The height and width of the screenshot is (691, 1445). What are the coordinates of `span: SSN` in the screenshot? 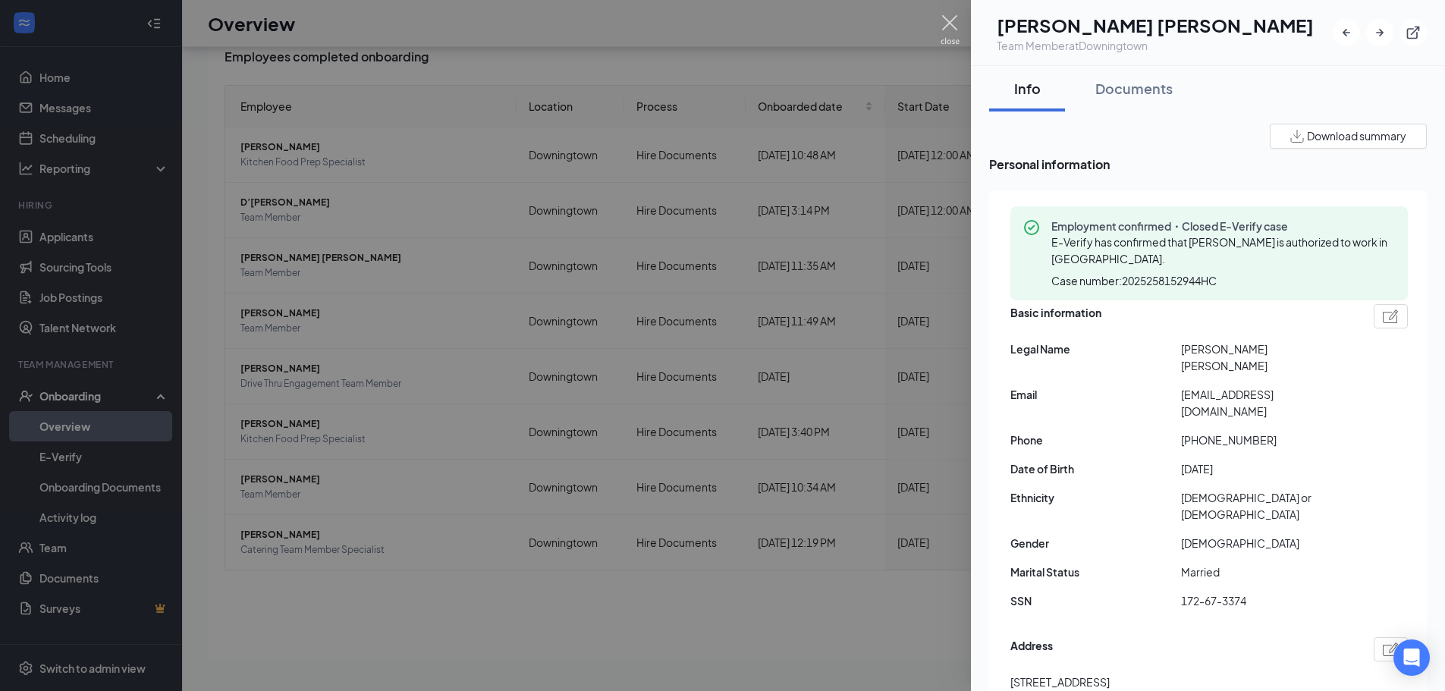 It's located at (1095, 601).